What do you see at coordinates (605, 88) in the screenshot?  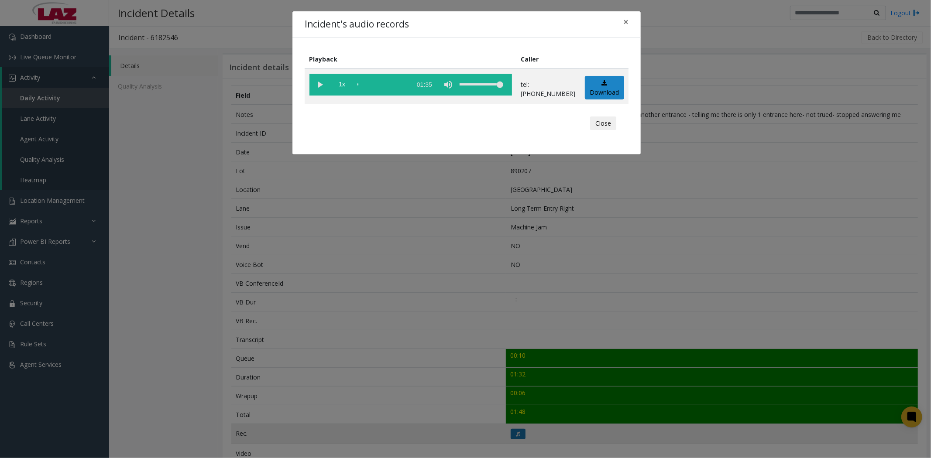 I see `a: Download` at bounding box center [605, 88].